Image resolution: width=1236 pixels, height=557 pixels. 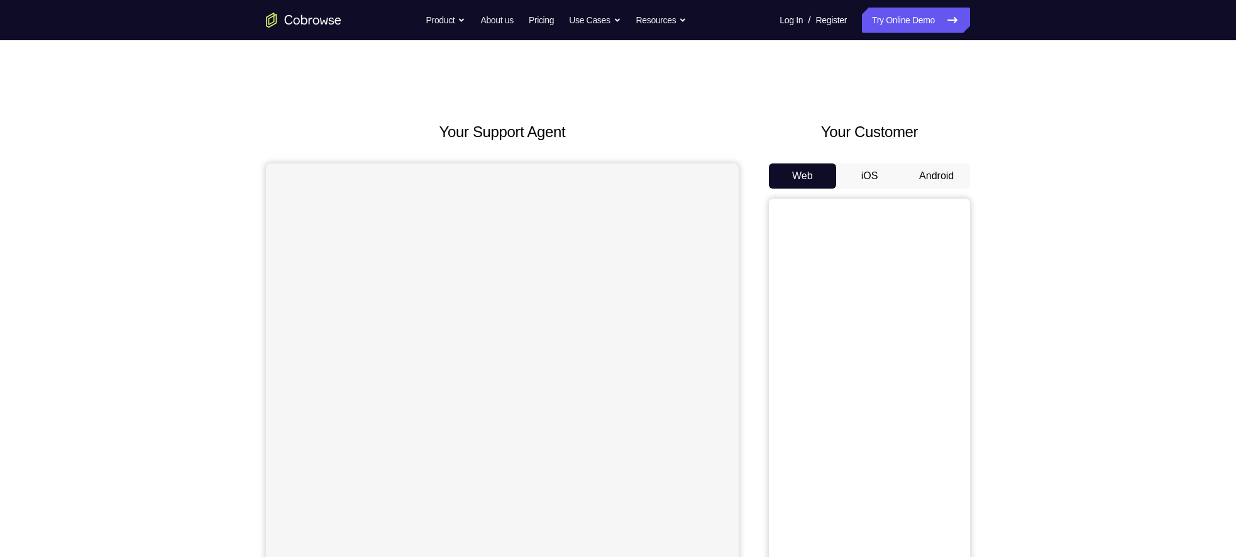 What do you see at coordinates (595, 20) in the screenshot?
I see `button: Use Cases` at bounding box center [595, 20].